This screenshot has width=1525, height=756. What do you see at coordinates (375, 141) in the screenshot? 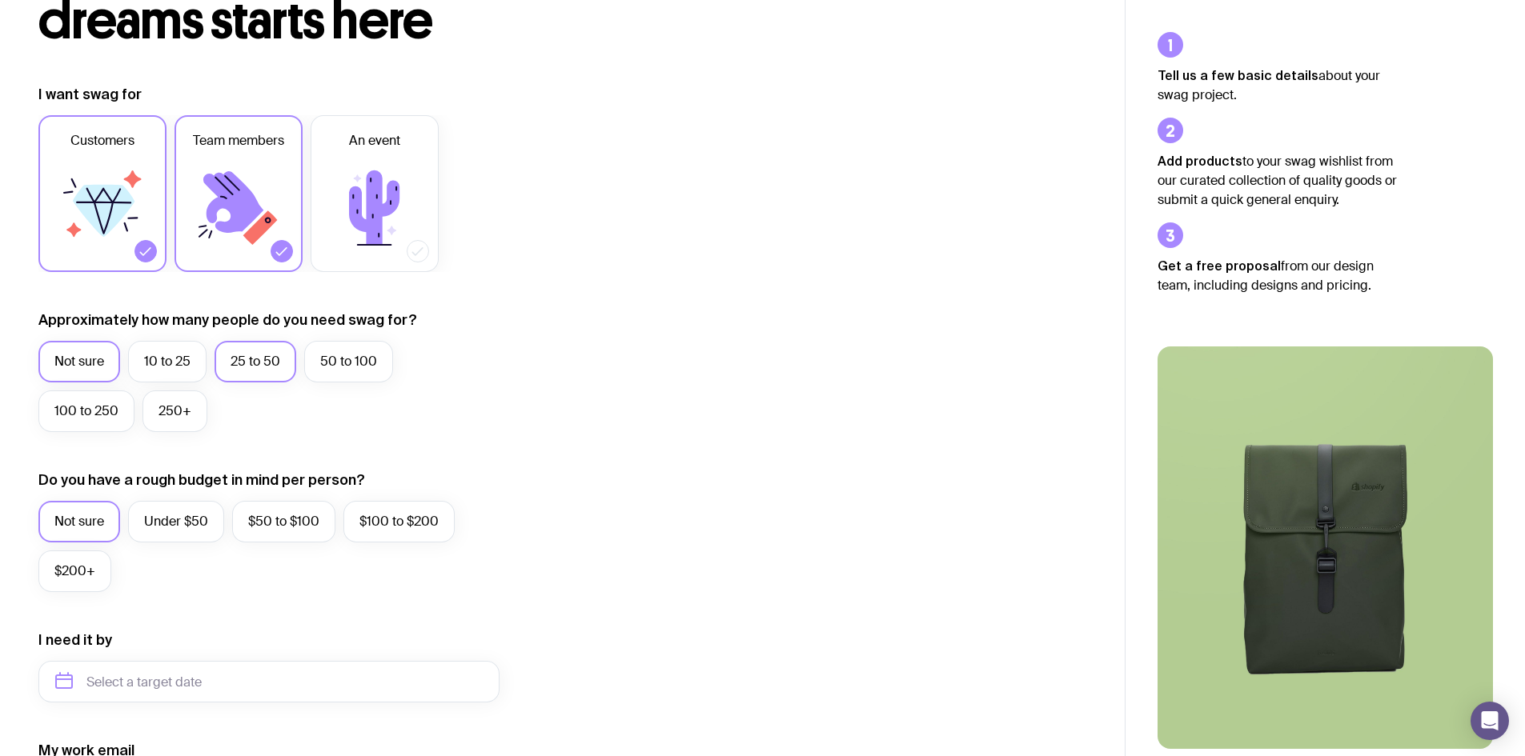
I see `span: An event` at bounding box center [375, 141].